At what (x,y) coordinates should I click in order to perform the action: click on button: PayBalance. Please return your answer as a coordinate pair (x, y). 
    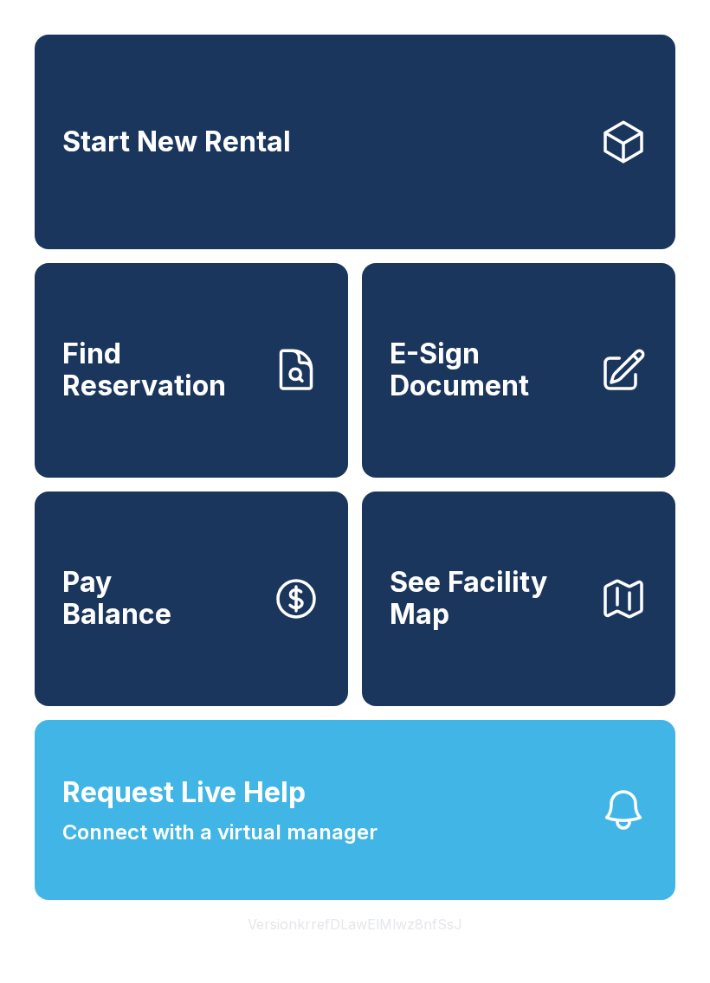
    Looking at the image, I should click on (191, 599).